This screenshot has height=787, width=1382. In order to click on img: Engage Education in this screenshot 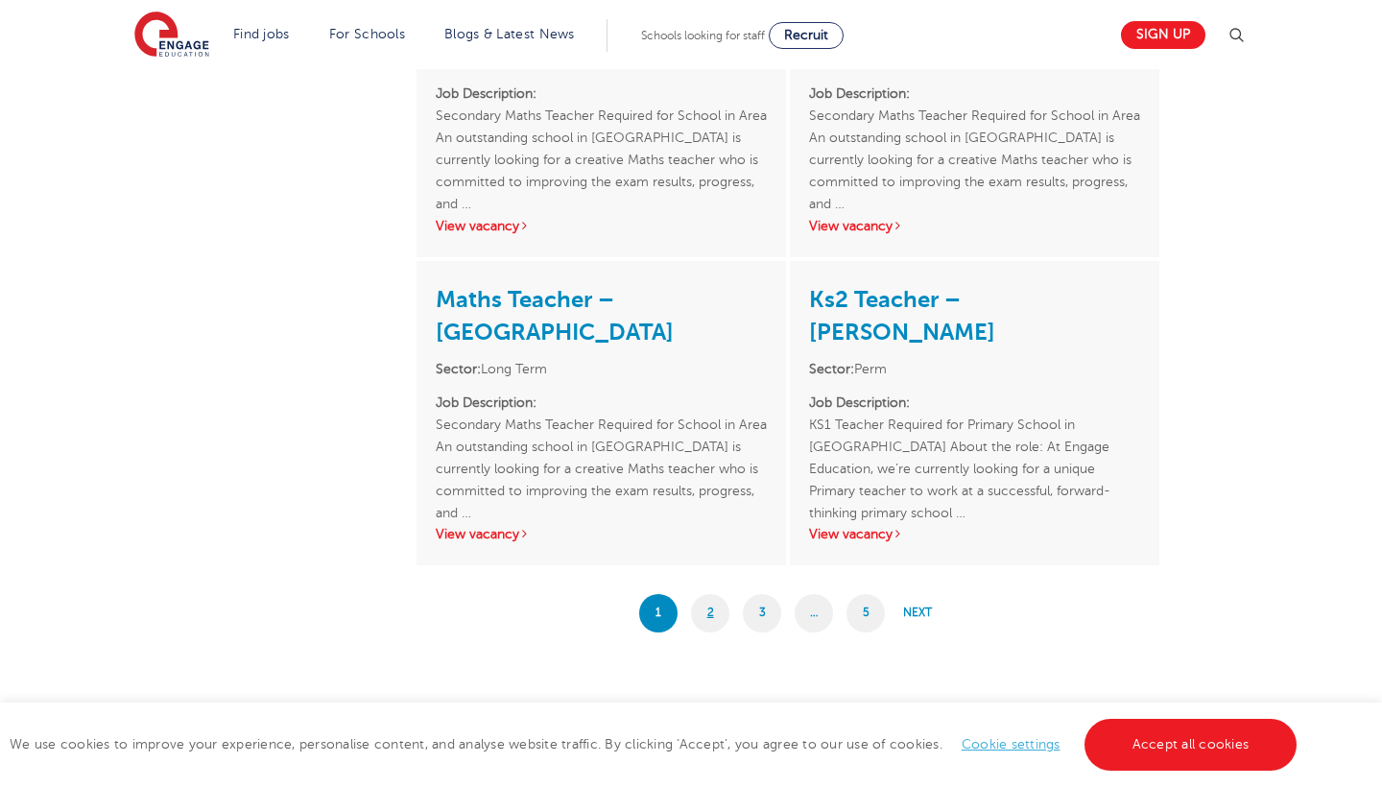, I will do `click(172, 36)`.